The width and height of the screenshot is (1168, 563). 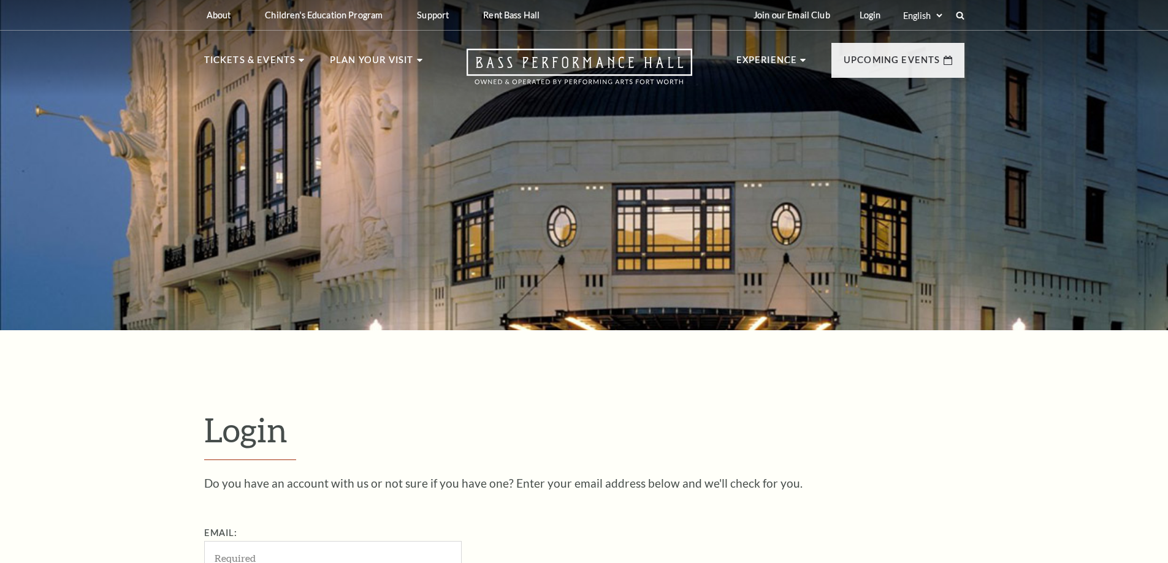 I want to click on p: Plan Your Visit, so click(x=372, y=64).